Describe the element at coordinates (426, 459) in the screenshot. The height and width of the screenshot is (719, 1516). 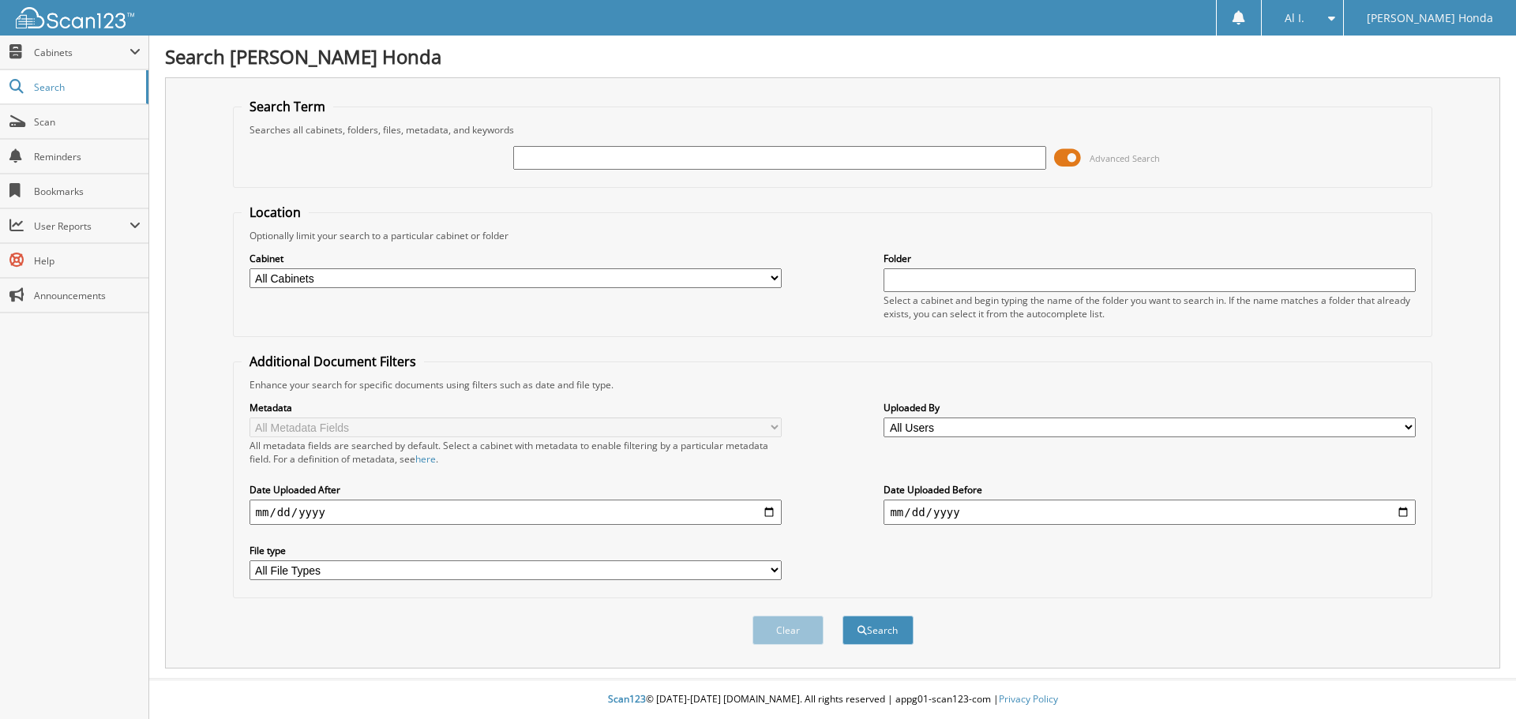
I see `a: here` at that location.